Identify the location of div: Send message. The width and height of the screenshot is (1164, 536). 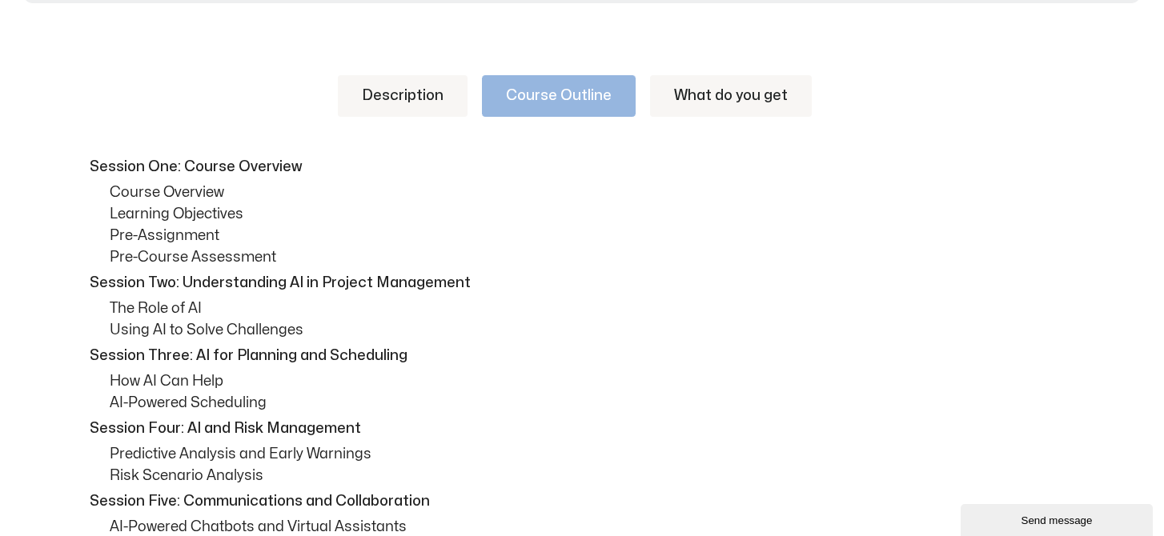
(96, 19).